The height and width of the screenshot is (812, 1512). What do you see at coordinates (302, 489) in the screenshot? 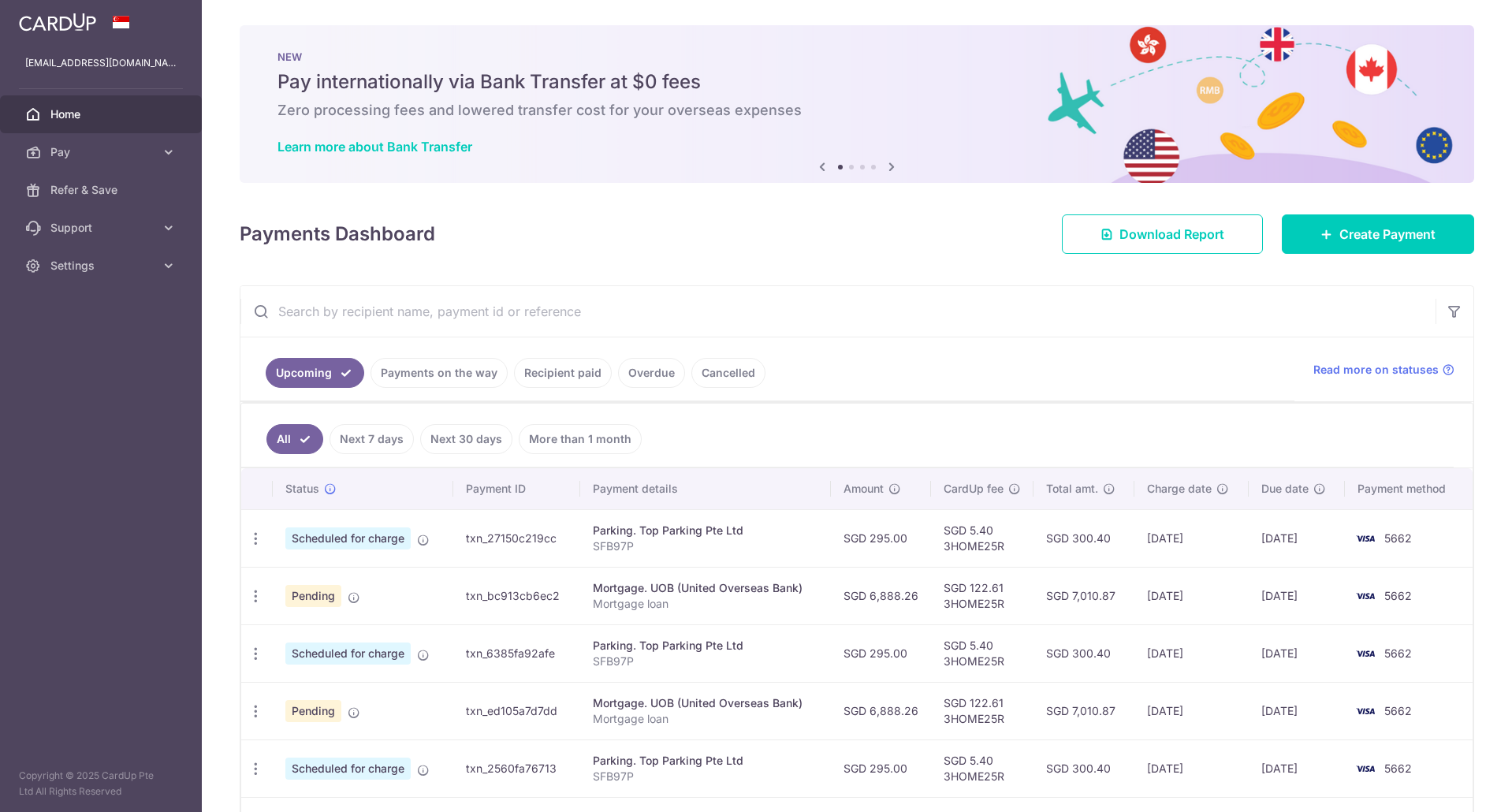
I see `span: Status` at bounding box center [302, 489].